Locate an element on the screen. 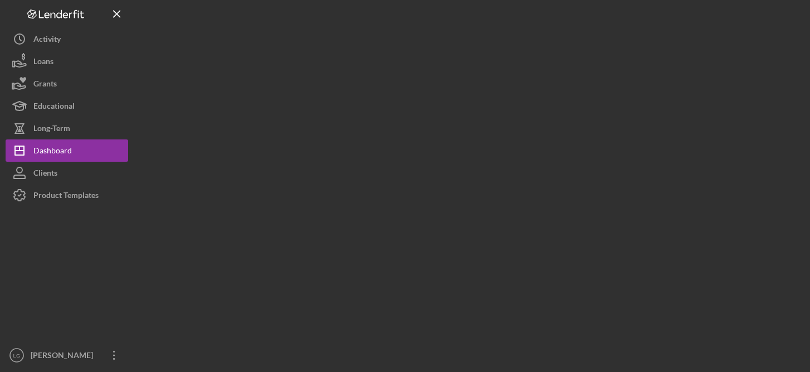 This screenshot has height=372, width=810. a: Grants is located at coordinates (67, 84).